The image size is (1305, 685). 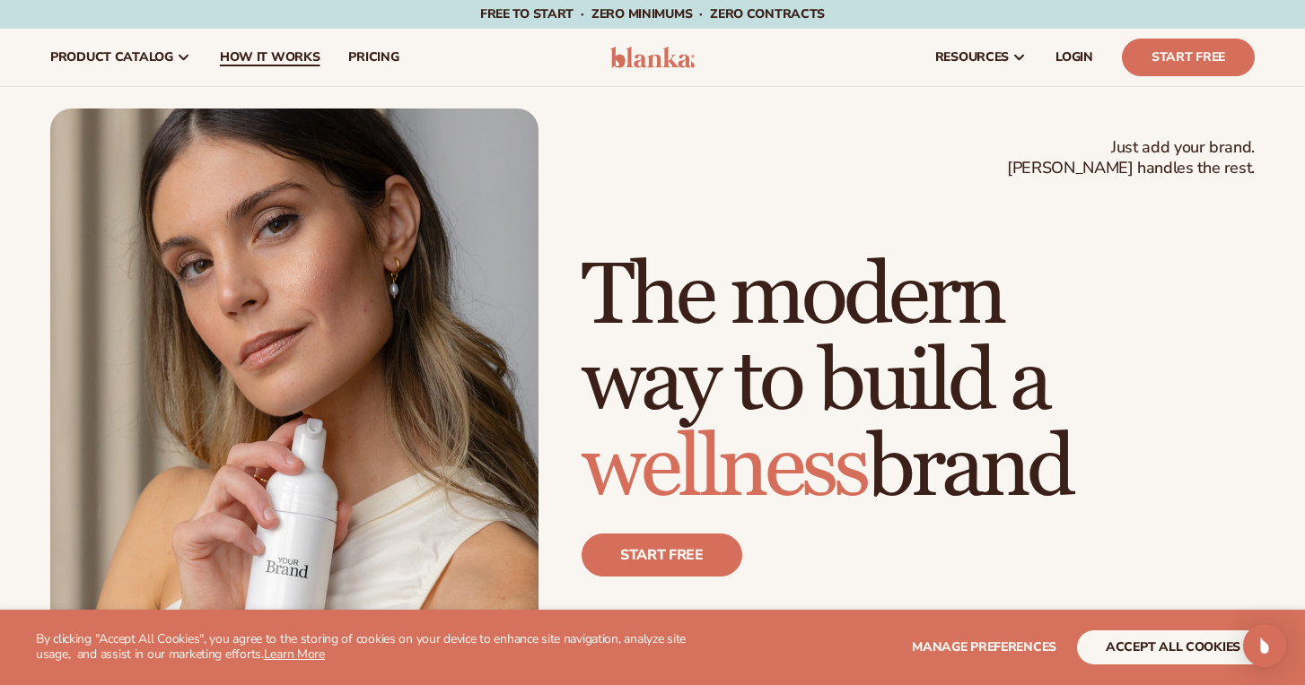 What do you see at coordinates (270, 57) in the screenshot?
I see `span: How It Works` at bounding box center [270, 57].